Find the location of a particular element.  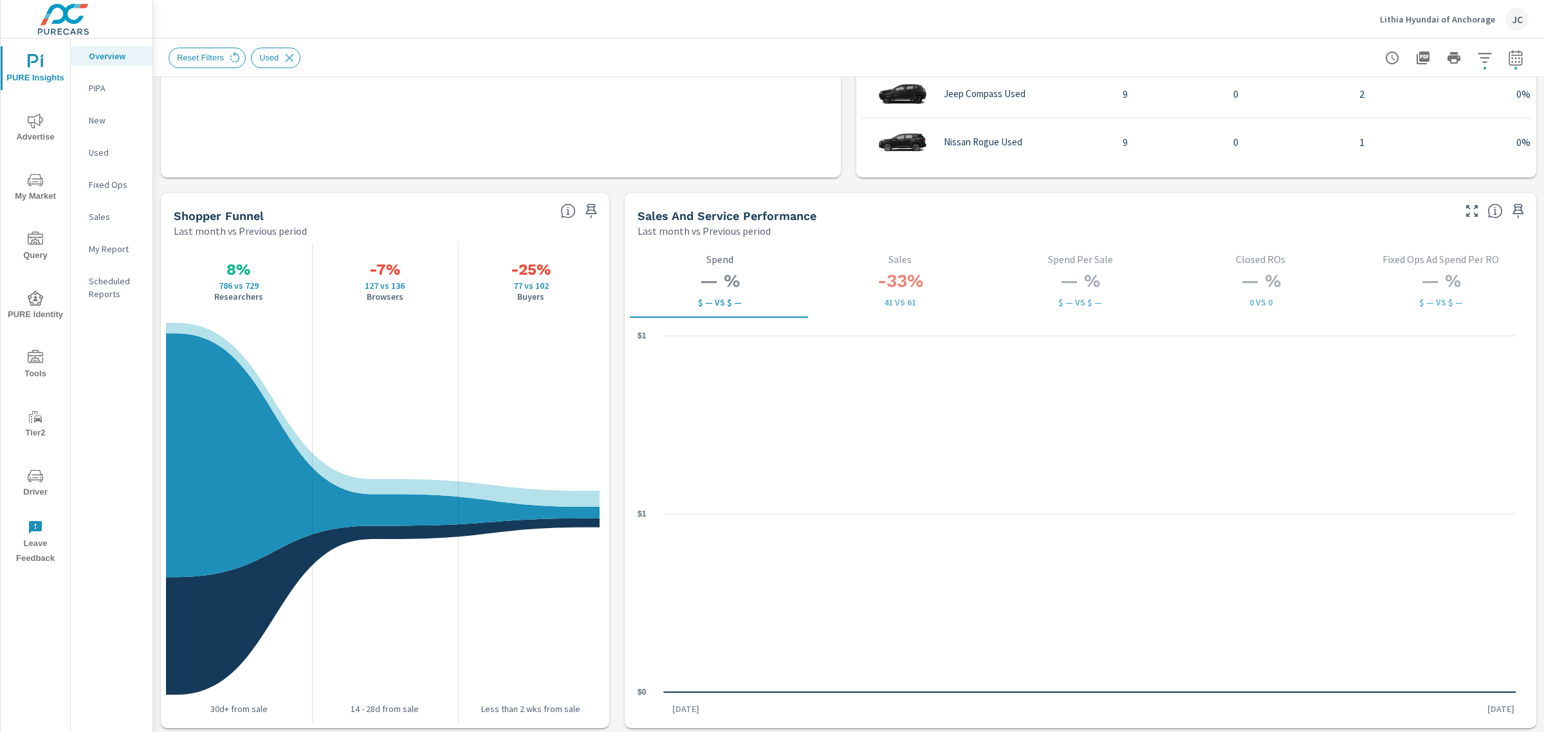

p: Nissan Rogue Used is located at coordinates (983, 142).